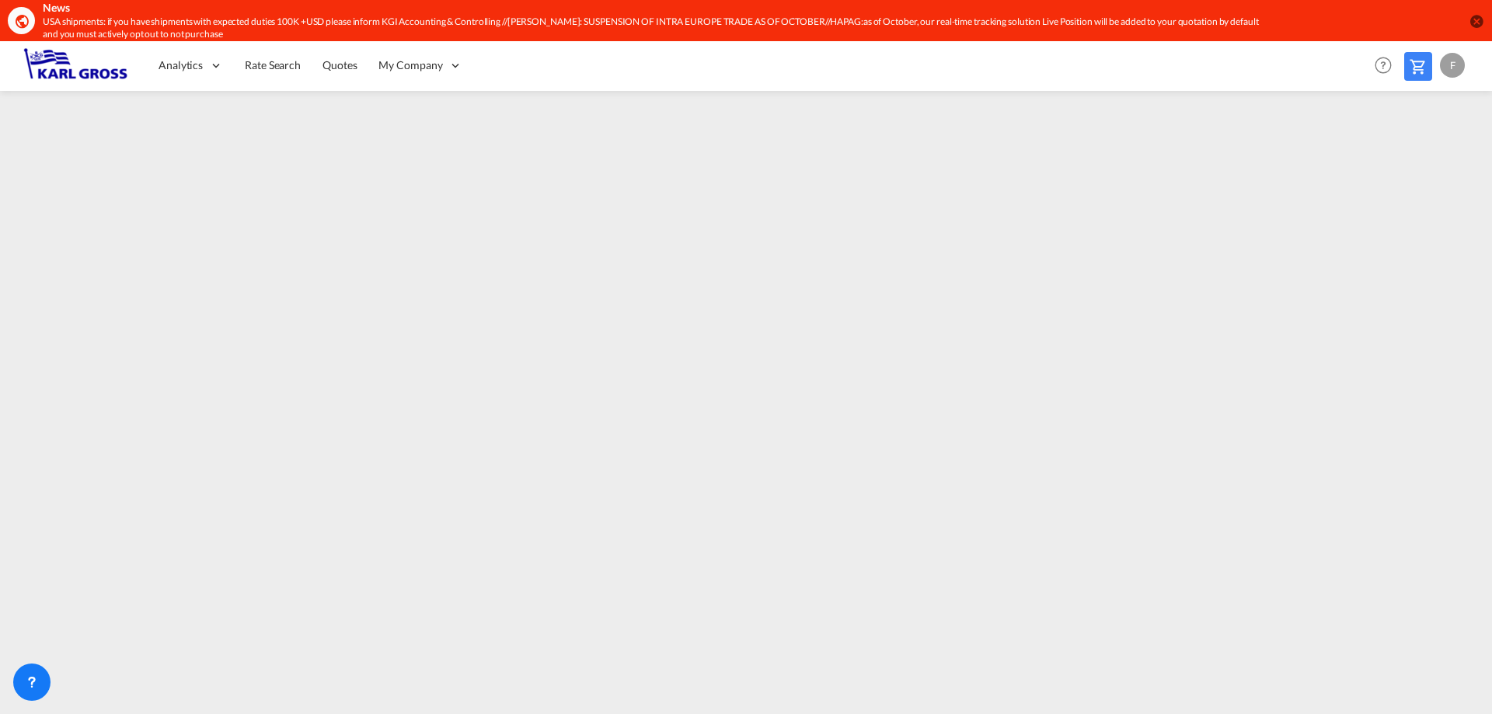 This screenshot has height=714, width=1492. What do you see at coordinates (1476, 21) in the screenshot?
I see `md-icon: icon-close-circle` at bounding box center [1476, 21].